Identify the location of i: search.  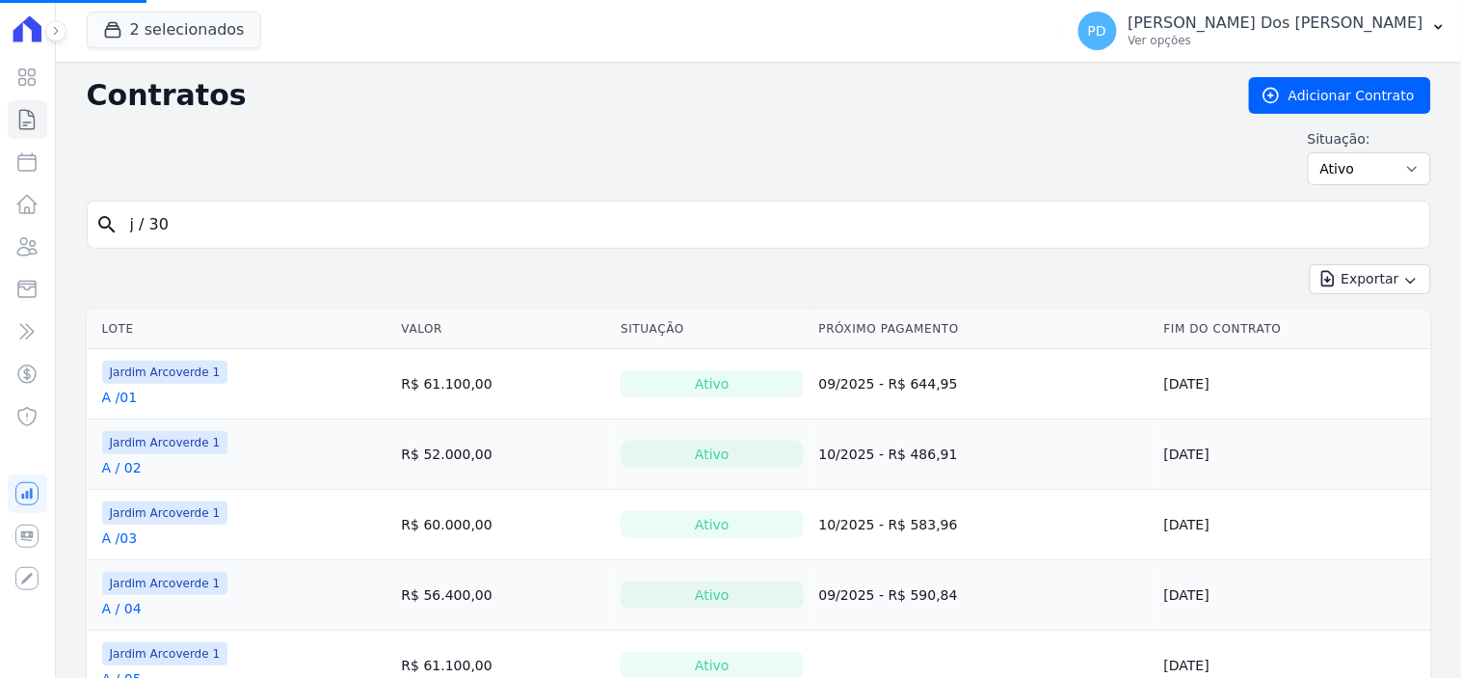
(107, 225).